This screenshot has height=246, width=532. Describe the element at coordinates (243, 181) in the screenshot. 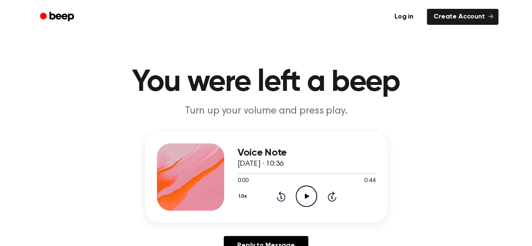

I see `span: 0:00` at that location.